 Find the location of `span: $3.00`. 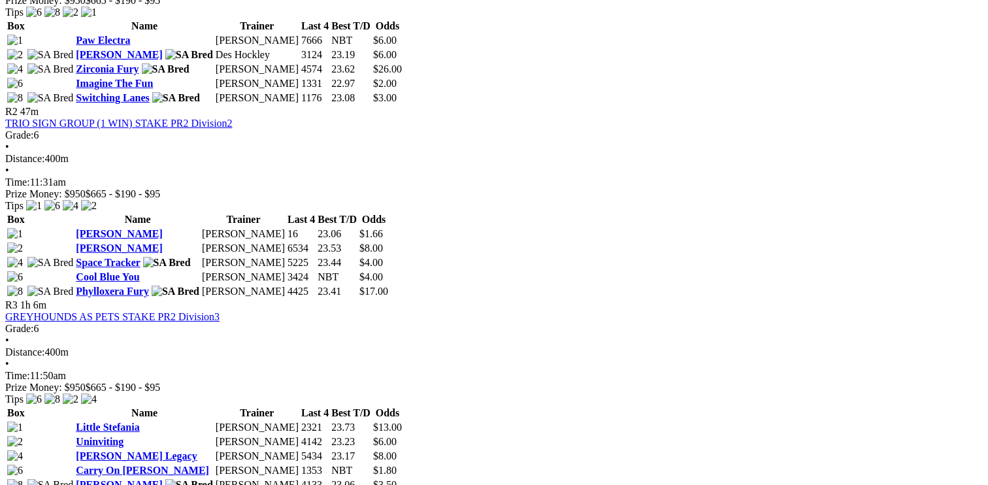

span: $3.00 is located at coordinates (385, 97).